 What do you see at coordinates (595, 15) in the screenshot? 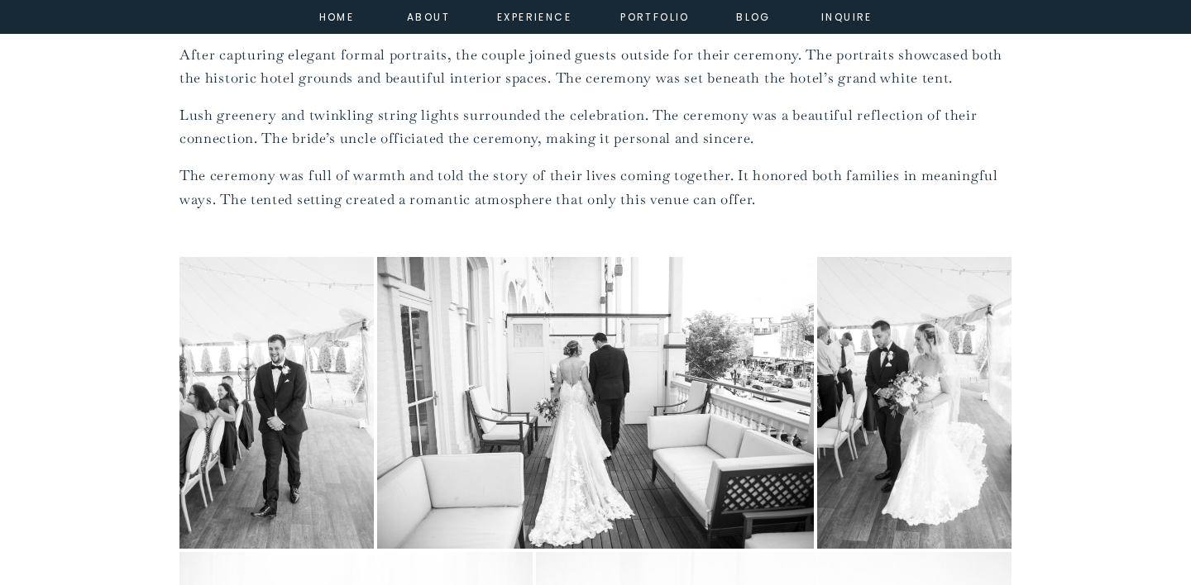
I see `h2: Heartfelt Ceremony Under the Grand Tent` at bounding box center [595, 15].